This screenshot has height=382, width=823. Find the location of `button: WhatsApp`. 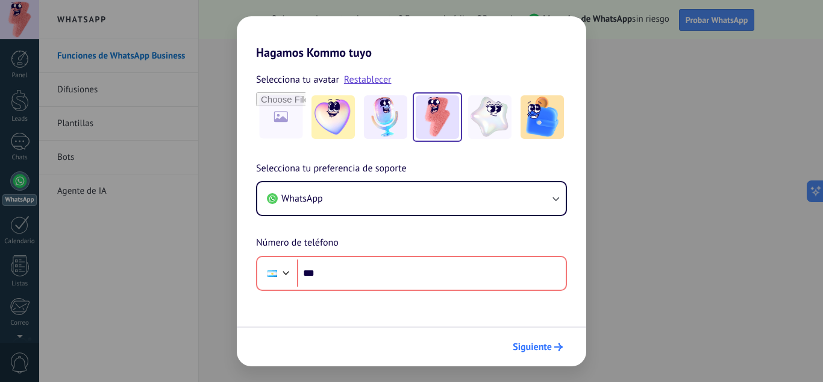

button: WhatsApp is located at coordinates (412, 198).